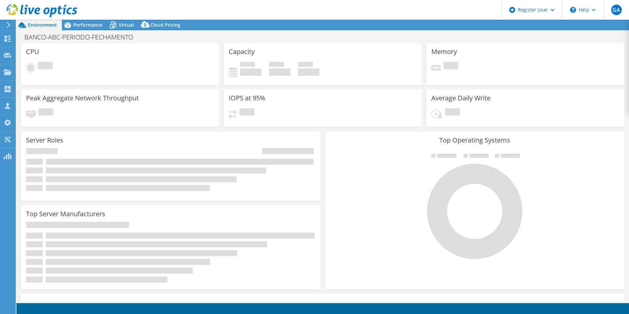 This screenshot has height=314, width=629. I want to click on span: Virtual, so click(126, 25).